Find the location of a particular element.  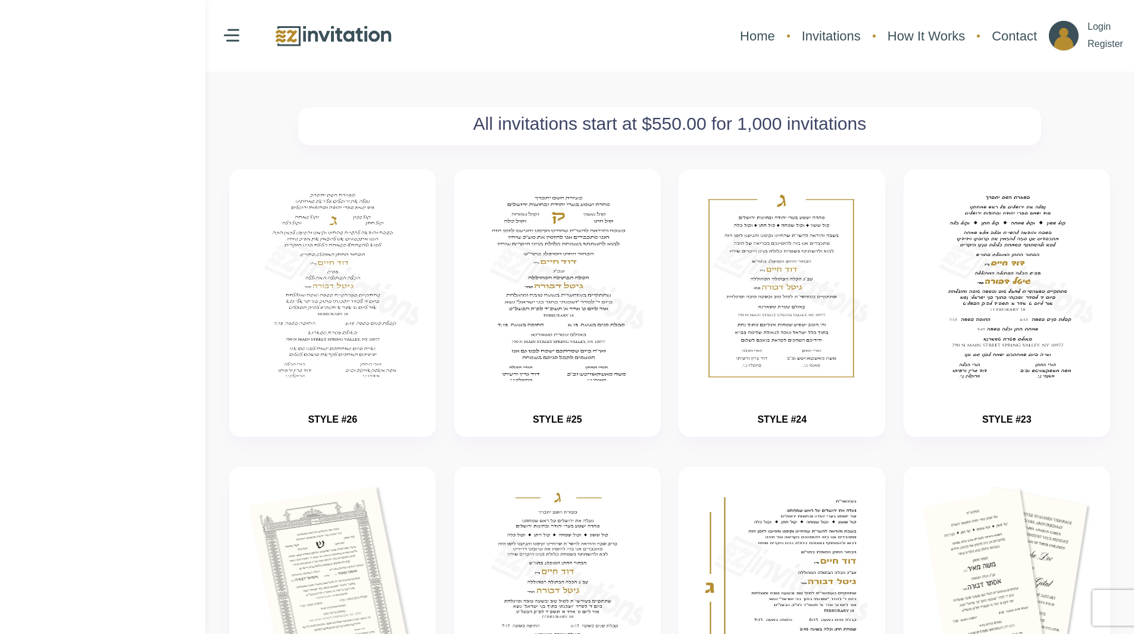

img: ico_account.png is located at coordinates (1064, 36).